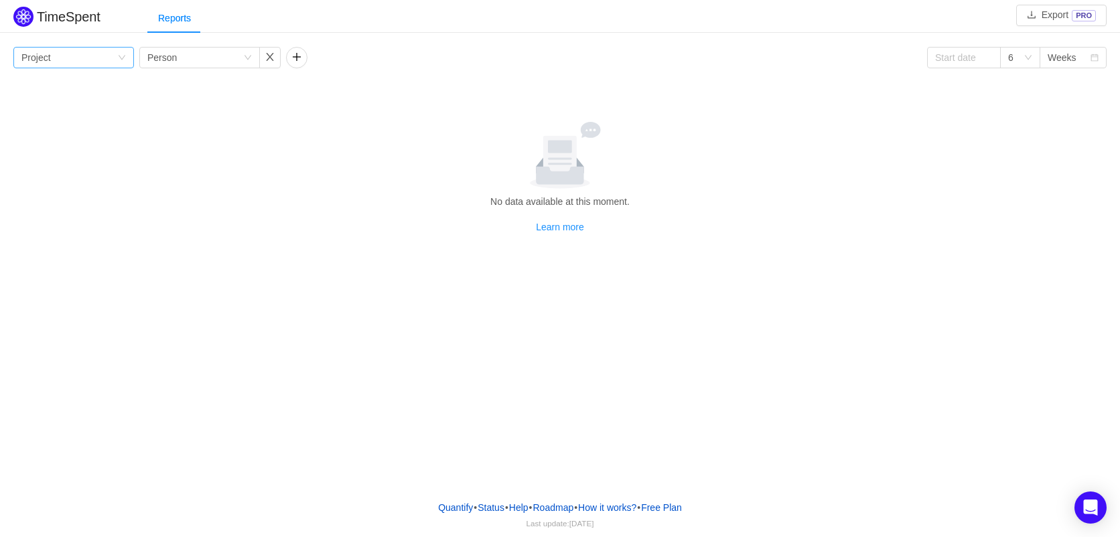 The width and height of the screenshot is (1120, 537). I want to click on div: Open Intercom Messenger, so click(1091, 508).